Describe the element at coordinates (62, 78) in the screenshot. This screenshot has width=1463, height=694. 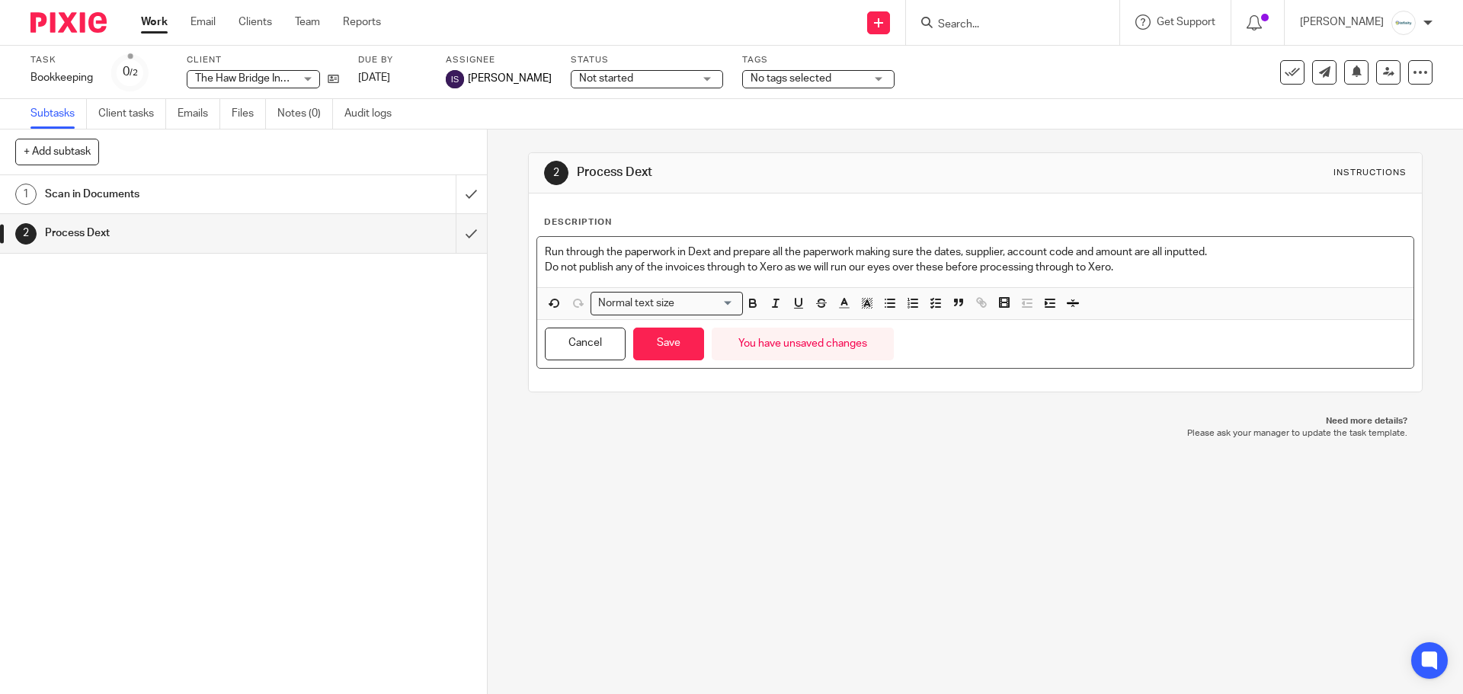
I see `div: Bookkeeping` at that location.